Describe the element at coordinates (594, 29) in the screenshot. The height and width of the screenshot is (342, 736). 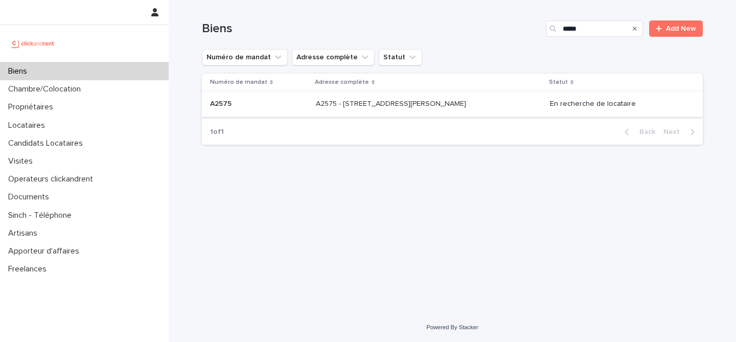
I see `div: Search` at that location.